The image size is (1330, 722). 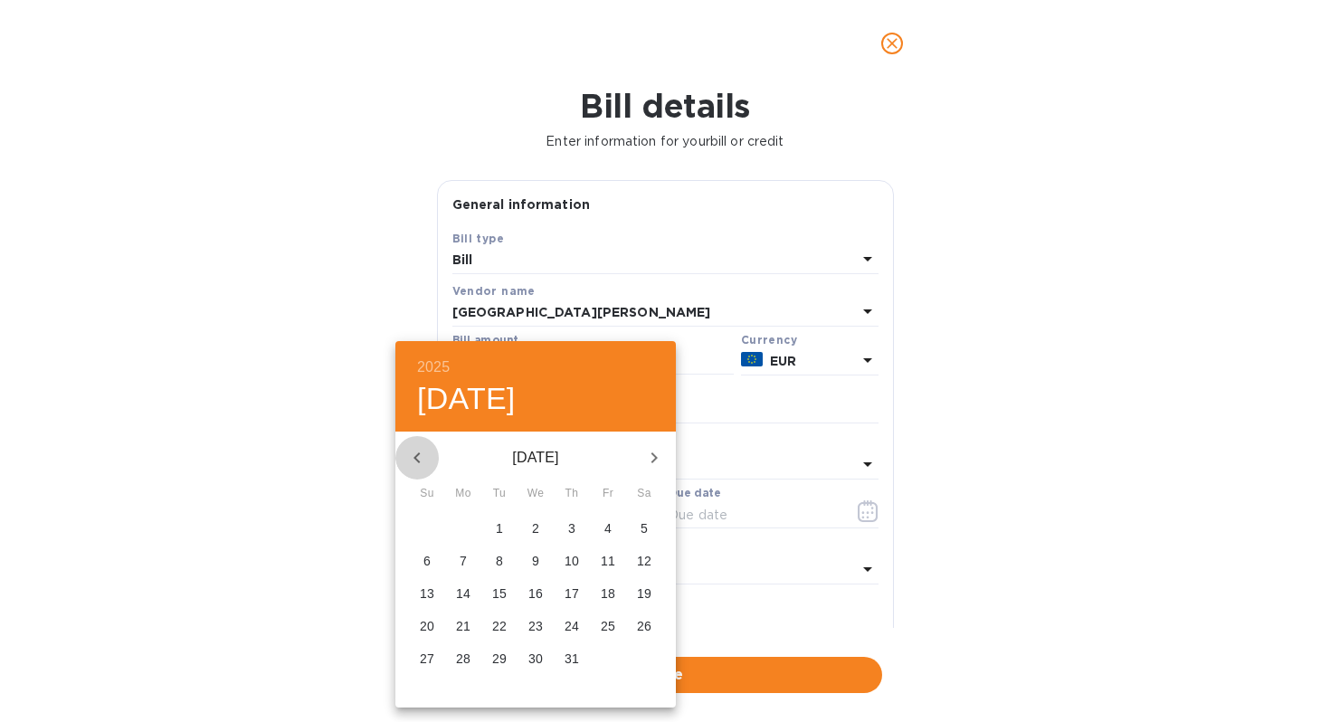 What do you see at coordinates (463, 626) in the screenshot?
I see `button: 21` at bounding box center [463, 626].